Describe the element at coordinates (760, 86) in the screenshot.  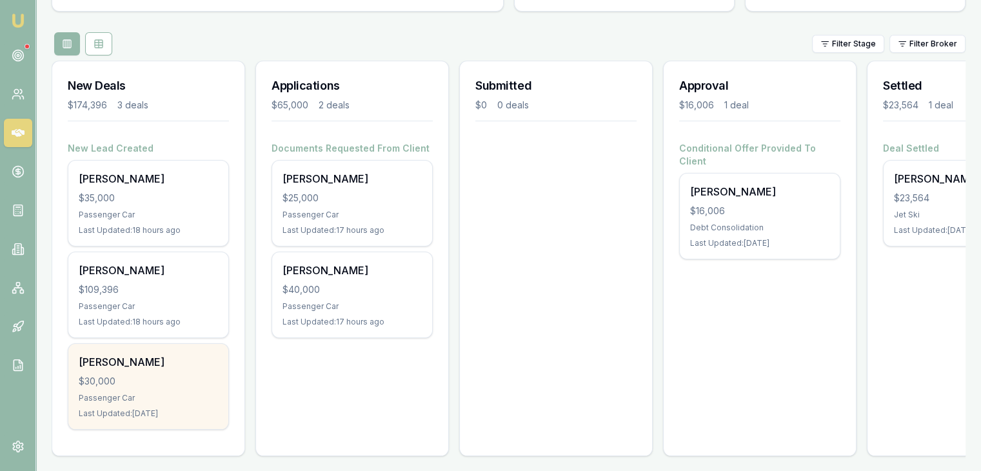
I see `h3: Approval` at that location.